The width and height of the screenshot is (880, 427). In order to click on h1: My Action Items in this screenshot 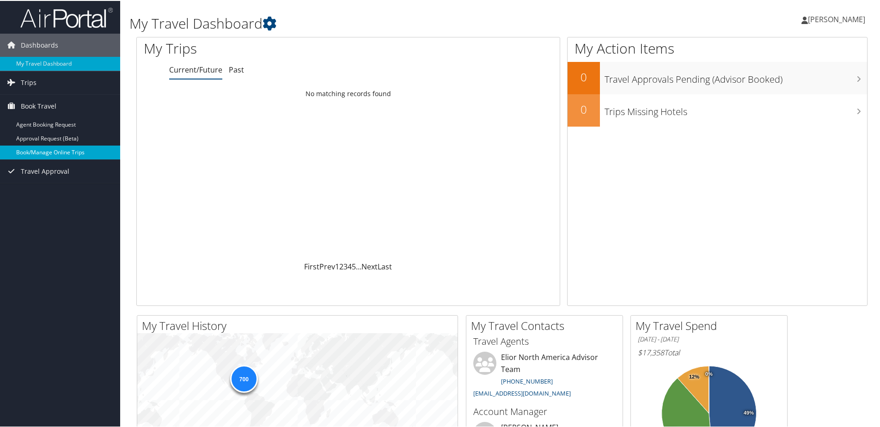, I will do `click(717, 48)`.